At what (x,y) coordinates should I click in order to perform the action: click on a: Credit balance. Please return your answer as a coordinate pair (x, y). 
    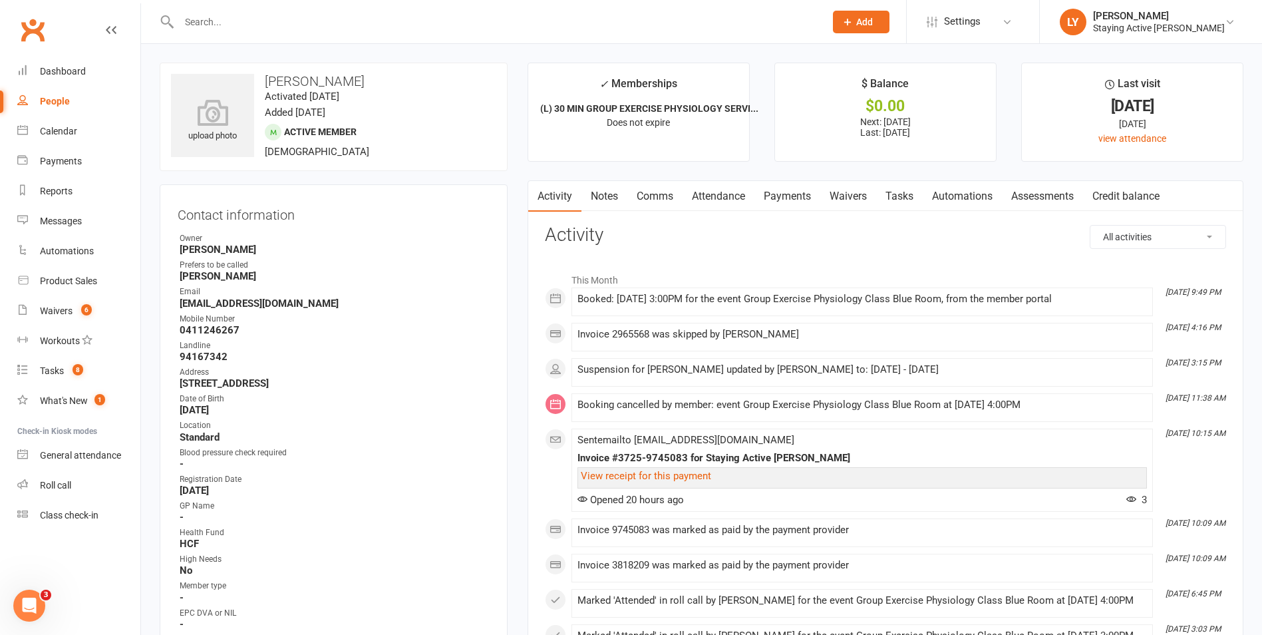
    Looking at the image, I should click on (1126, 196).